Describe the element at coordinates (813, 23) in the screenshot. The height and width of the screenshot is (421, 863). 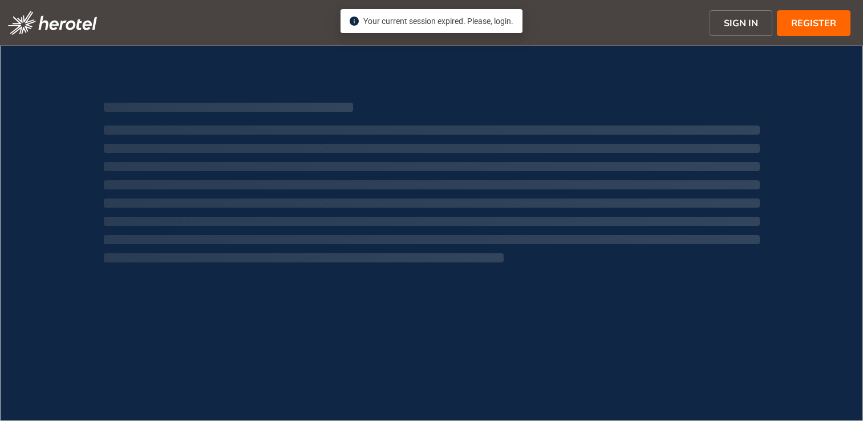
I see `span: REGISTER` at that location.